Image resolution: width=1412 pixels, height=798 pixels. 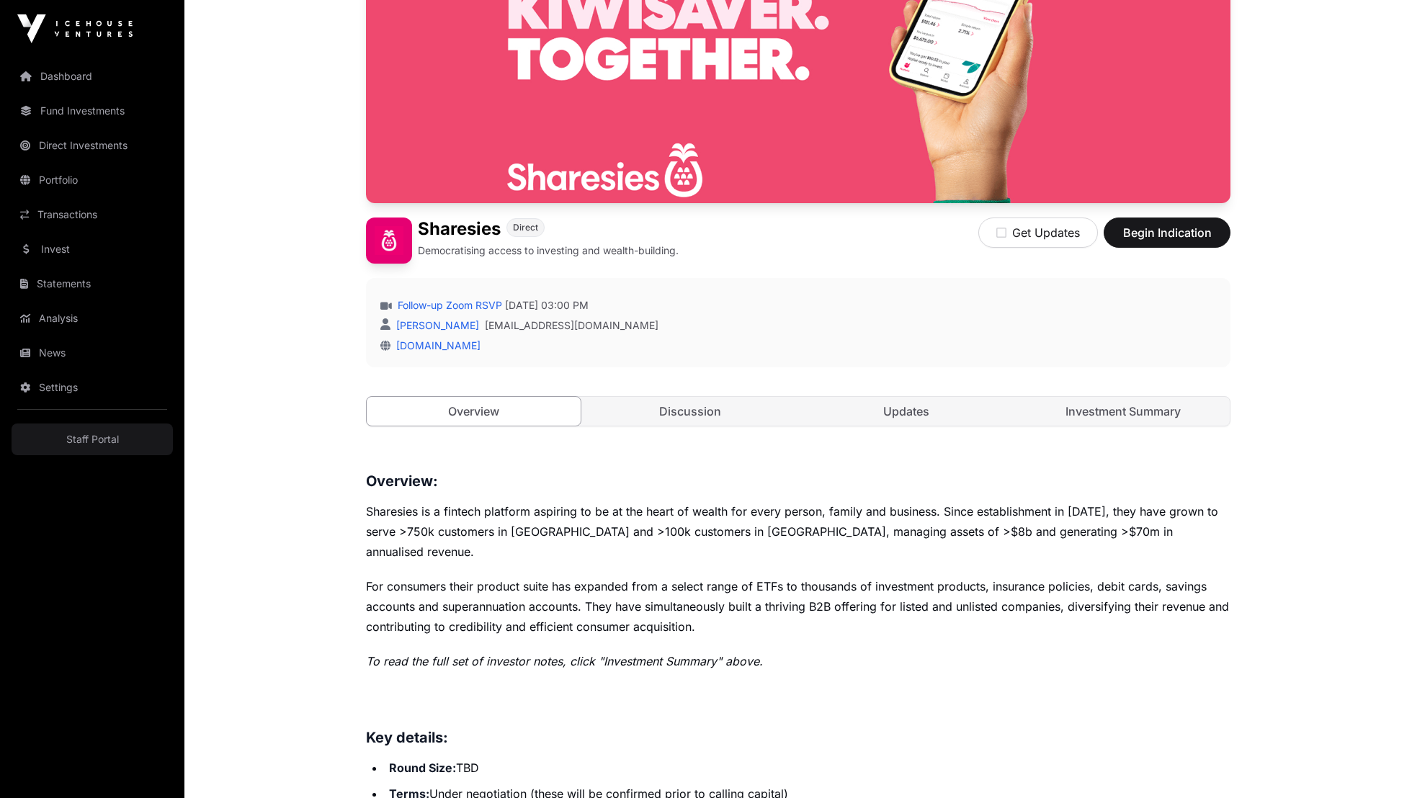 I want to click on a: Statements, so click(x=92, y=284).